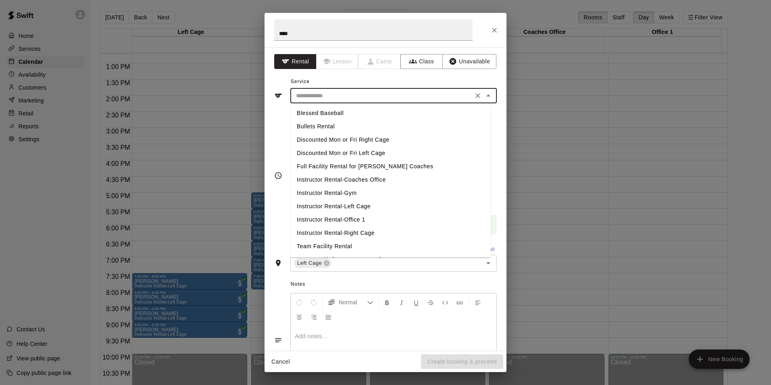 This screenshot has height=385, width=771. What do you see at coordinates (390, 193) in the screenshot?
I see `li: Instructor Rental-Gym` at bounding box center [390, 193].